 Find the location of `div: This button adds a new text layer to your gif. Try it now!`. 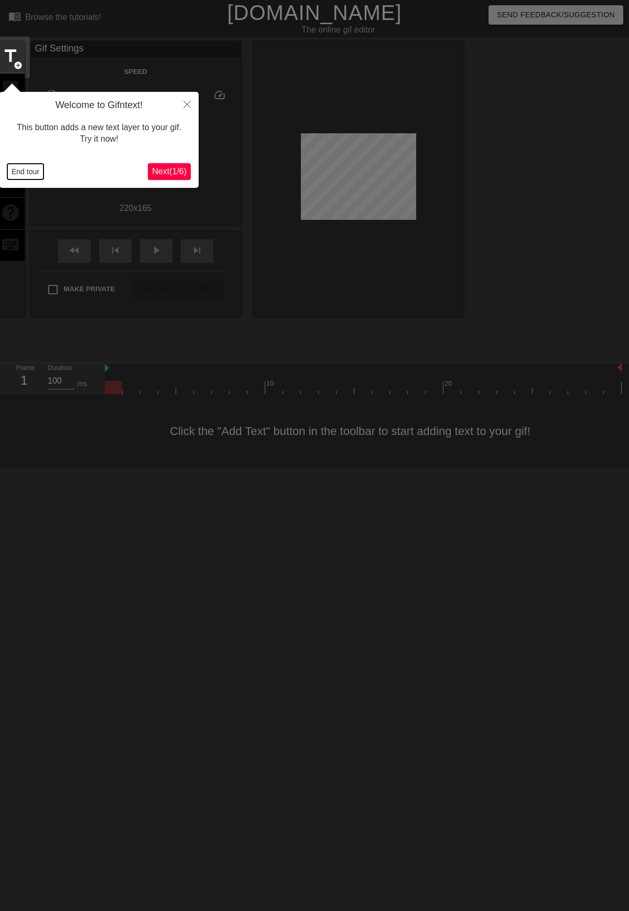

div: This button adds a new text layer to your gif. Try it now! is located at coordinates (99, 133).